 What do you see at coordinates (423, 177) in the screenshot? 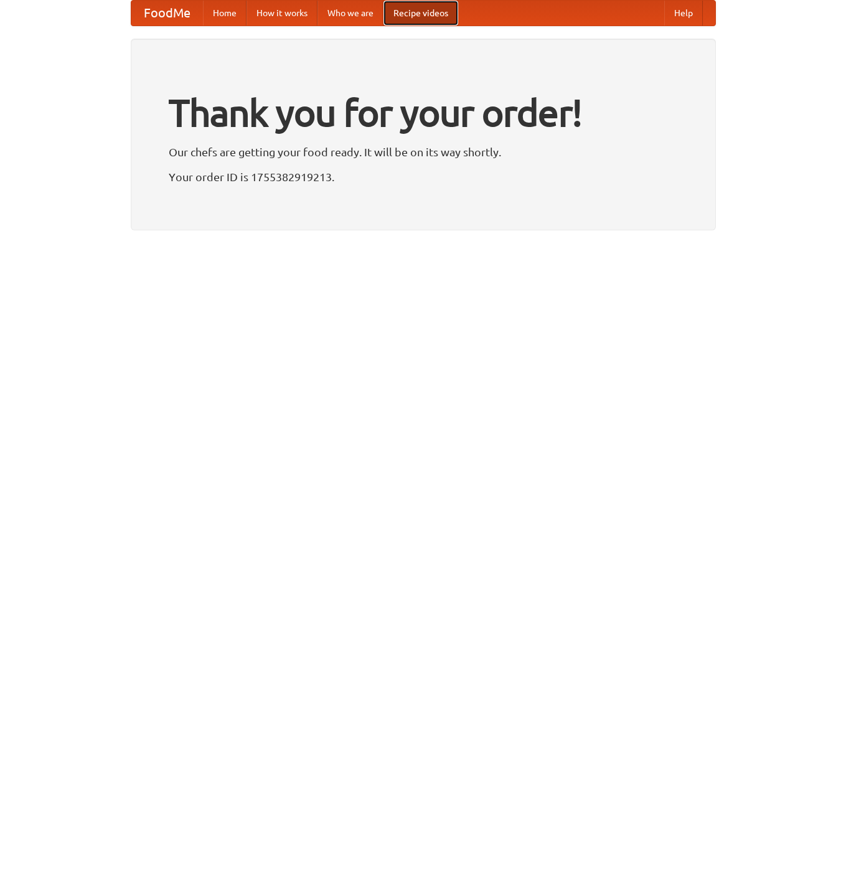
I see `p: Your order ID is 1755382919213.` at bounding box center [423, 177].